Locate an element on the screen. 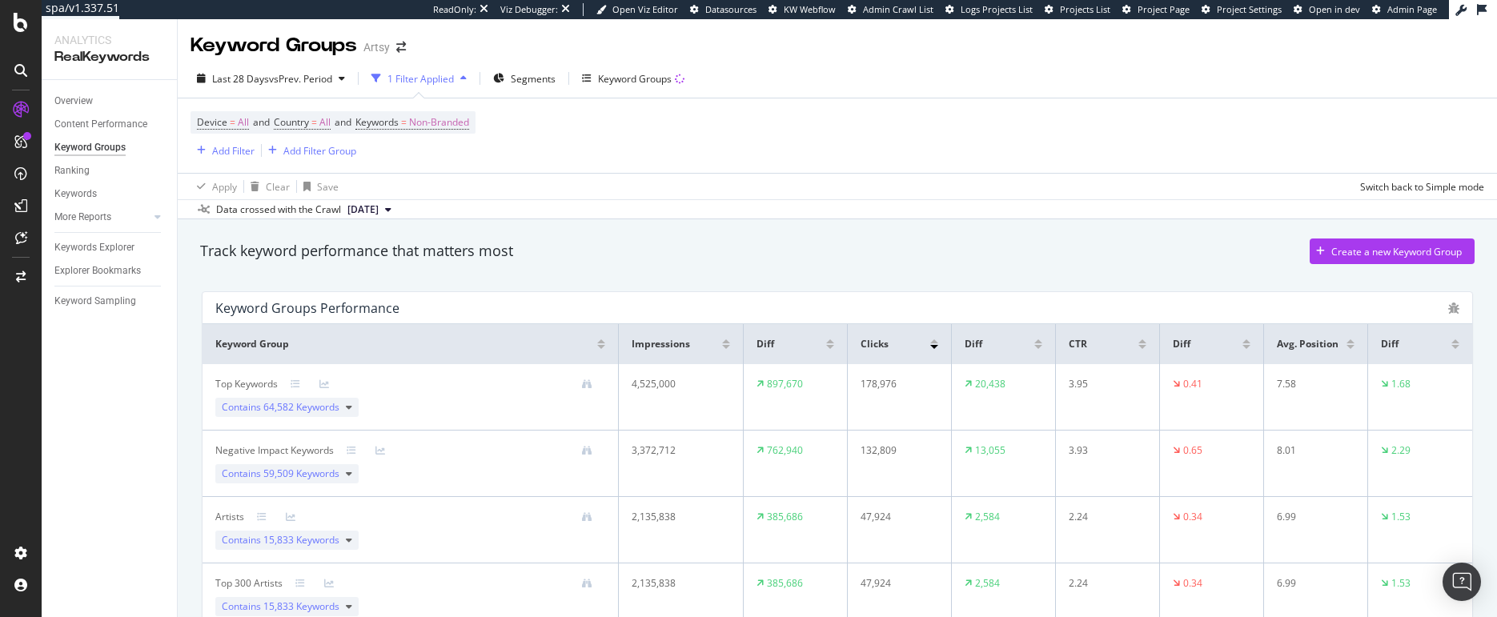  button: Create a new Keyword Group is located at coordinates (1392, 251).